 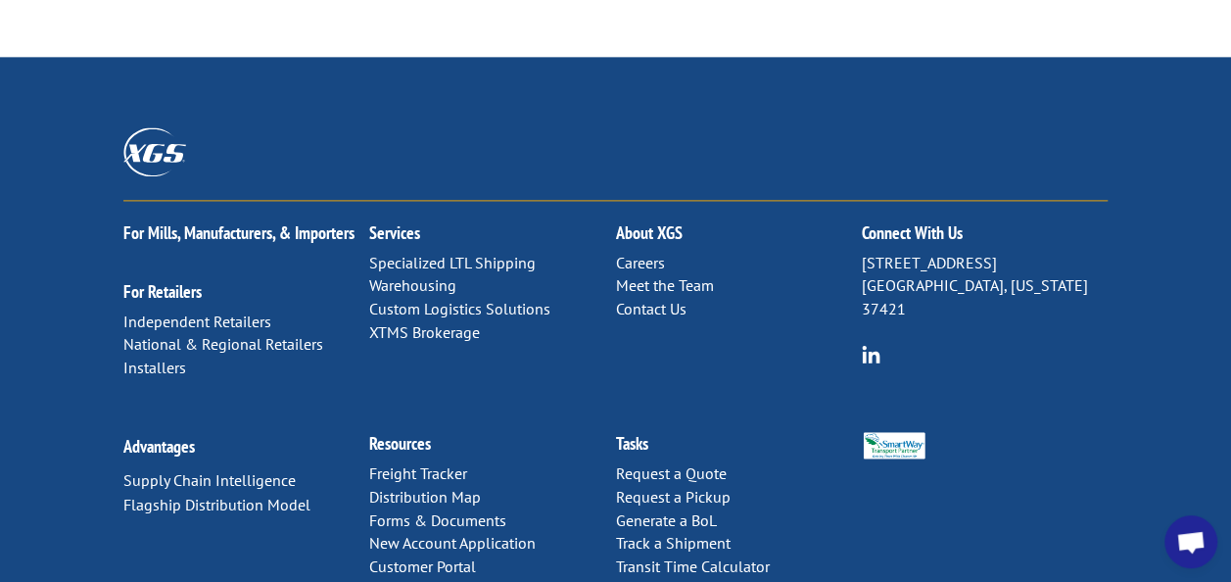 What do you see at coordinates (210, 480) in the screenshot?
I see `a: Supply Chain Intelligence` at bounding box center [210, 480].